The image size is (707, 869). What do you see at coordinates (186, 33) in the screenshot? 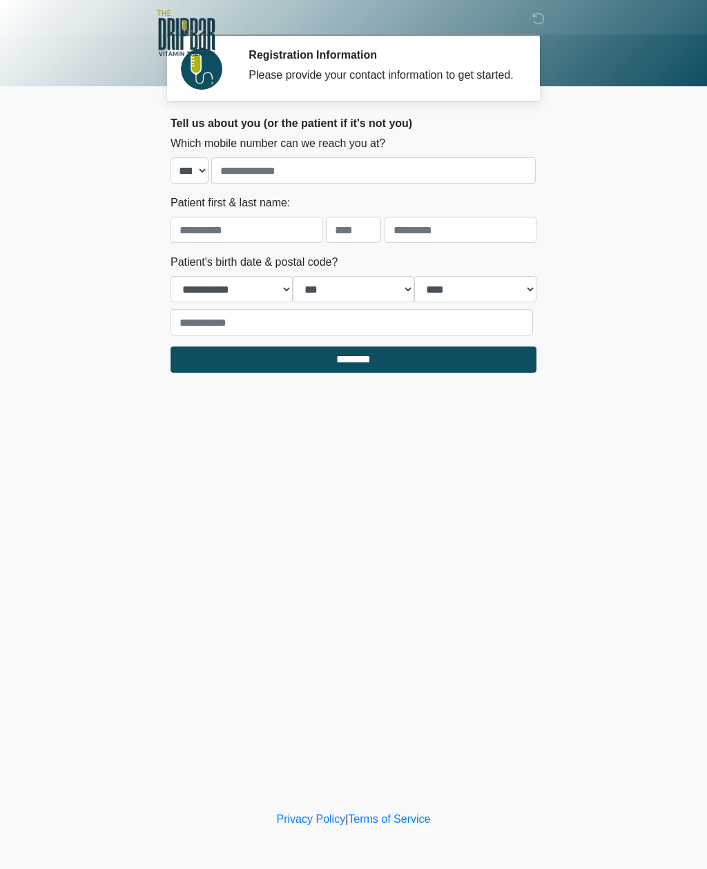
I see `img: The DRIPBaR - Alamo Ranch SATX Logo` at bounding box center [186, 33].